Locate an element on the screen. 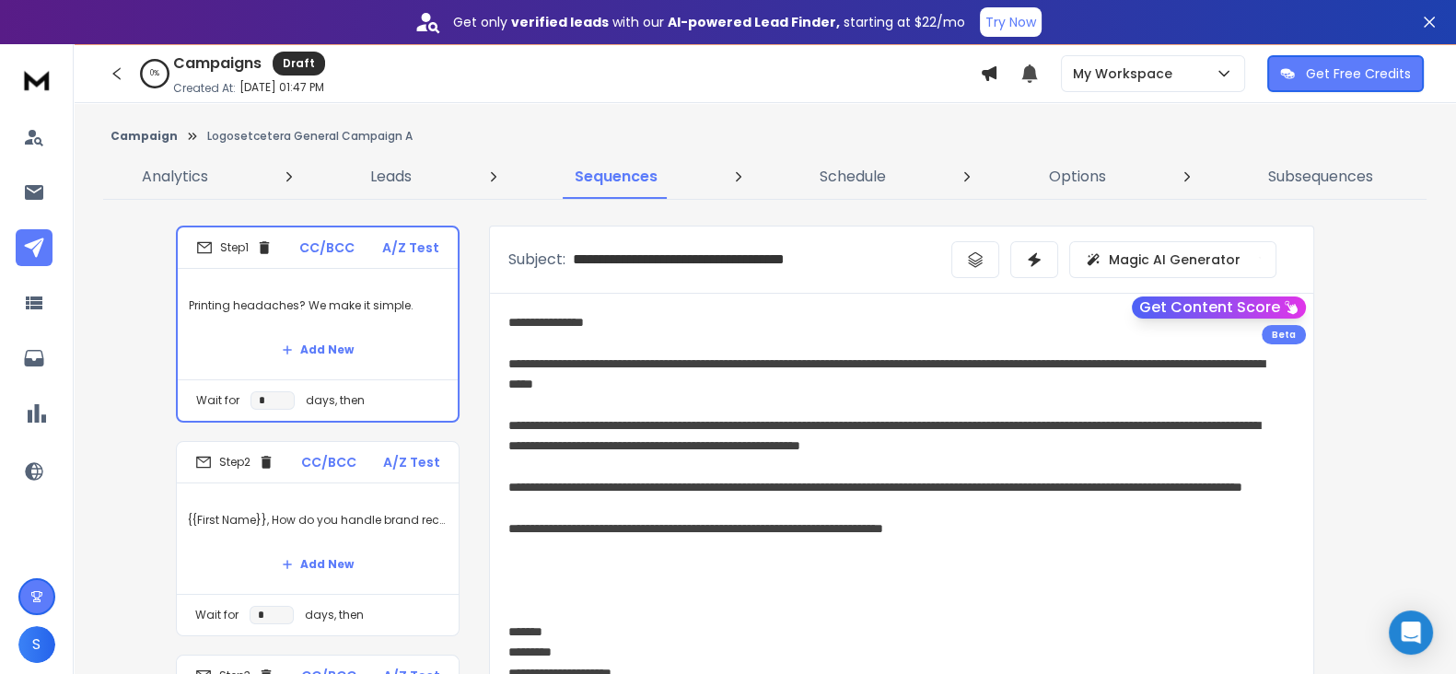 This screenshot has height=674, width=1456. p: Analytics is located at coordinates (175, 177).